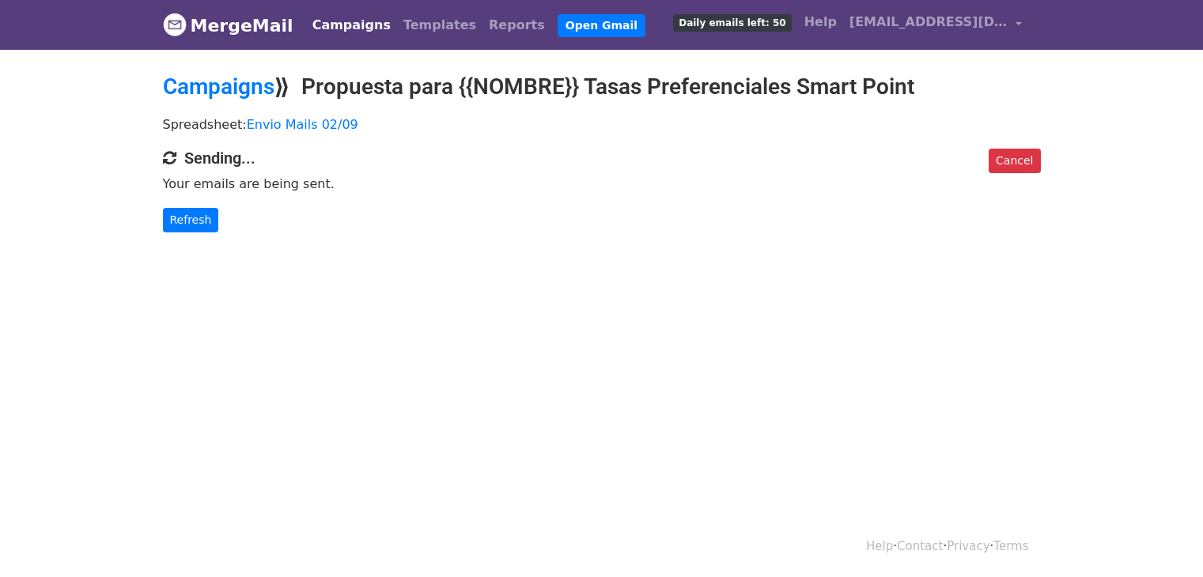 Image resolution: width=1203 pixels, height=577 pixels. What do you see at coordinates (228, 25) in the screenshot?
I see `a: MergeMail` at bounding box center [228, 25].